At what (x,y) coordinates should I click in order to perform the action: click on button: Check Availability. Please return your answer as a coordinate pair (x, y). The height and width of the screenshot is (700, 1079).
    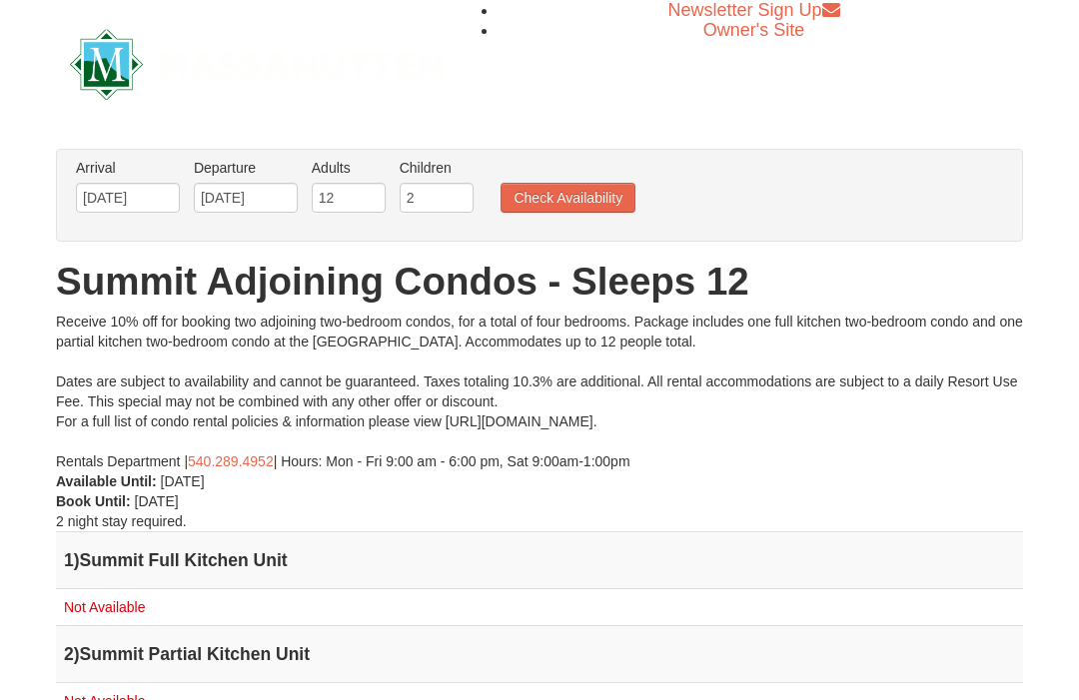
    Looking at the image, I should click on (567, 198).